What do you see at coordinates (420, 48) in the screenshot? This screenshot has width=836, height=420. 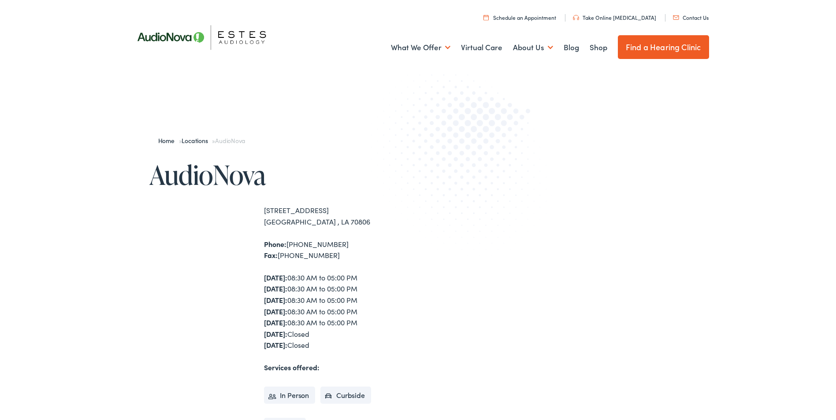 I see `a: What We Offer` at bounding box center [420, 48].